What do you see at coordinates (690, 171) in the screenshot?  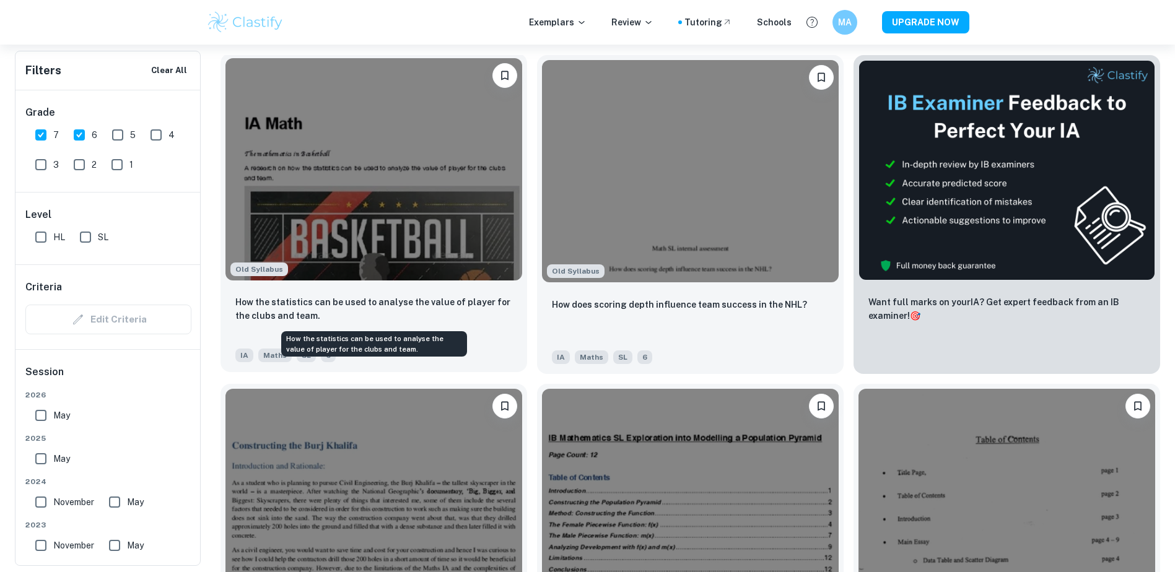 I see `img: Maths IA example thumbnail: How does scoring depth influence team su` at bounding box center [690, 171].